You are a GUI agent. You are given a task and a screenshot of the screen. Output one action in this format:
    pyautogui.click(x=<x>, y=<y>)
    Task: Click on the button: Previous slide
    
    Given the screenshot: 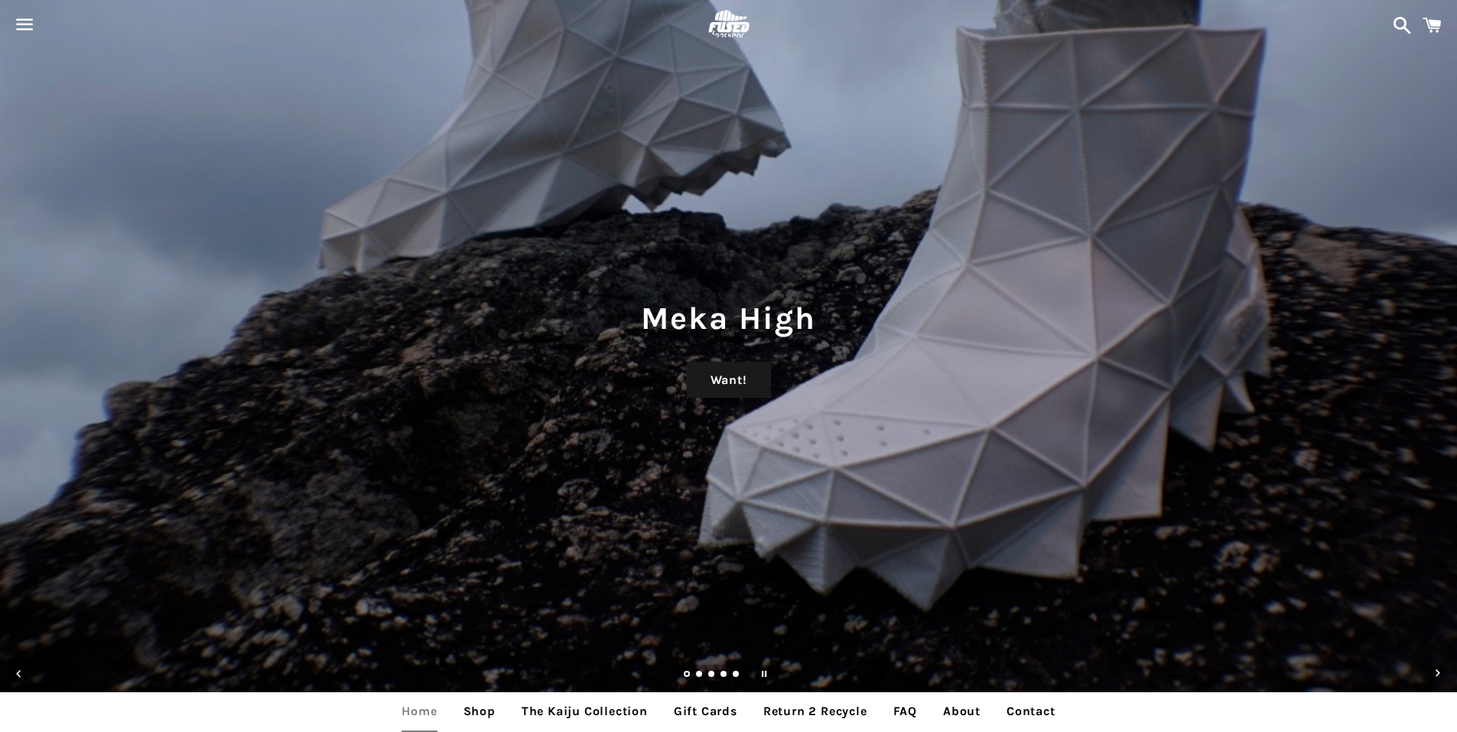 What is the action you would take?
    pyautogui.click(x=19, y=674)
    